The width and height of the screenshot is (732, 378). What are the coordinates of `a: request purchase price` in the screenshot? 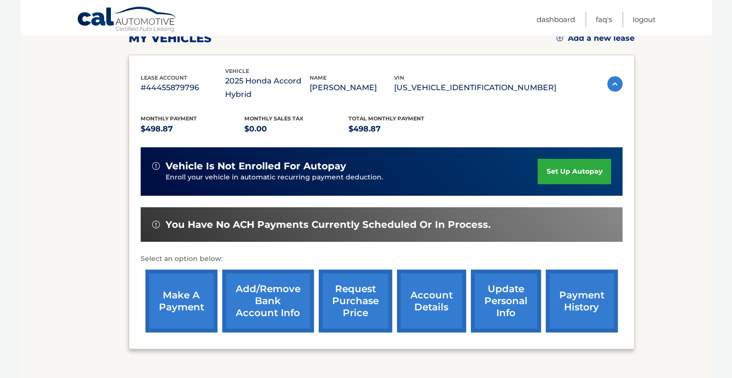 It's located at (355, 301).